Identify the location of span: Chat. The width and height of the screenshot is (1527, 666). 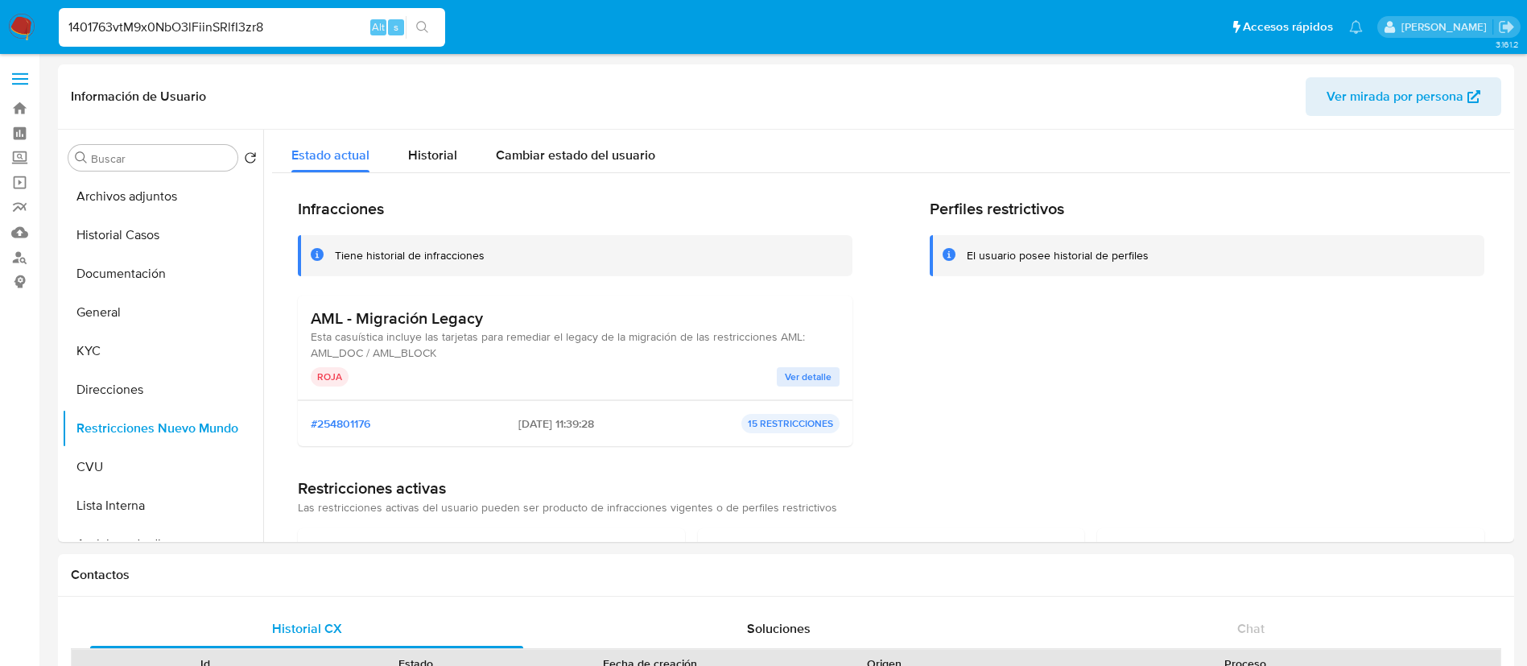
(1251, 628).